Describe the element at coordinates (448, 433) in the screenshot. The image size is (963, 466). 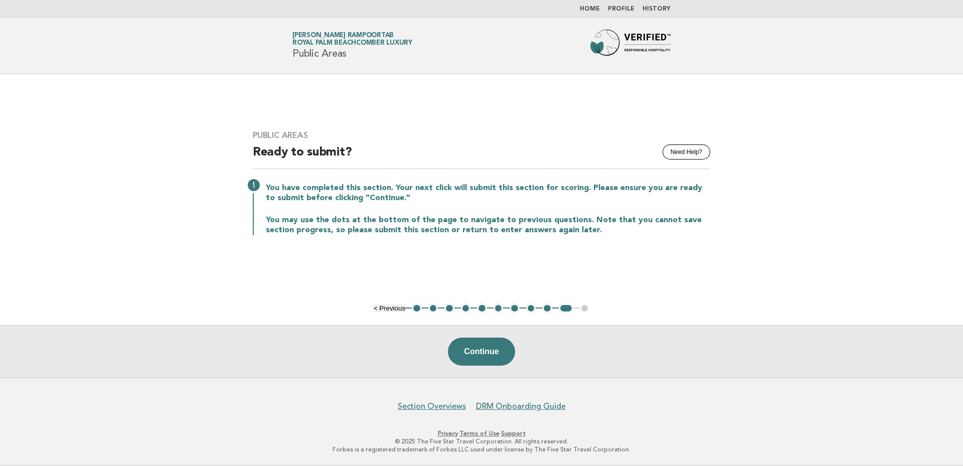
I see `a: Privacy` at that location.